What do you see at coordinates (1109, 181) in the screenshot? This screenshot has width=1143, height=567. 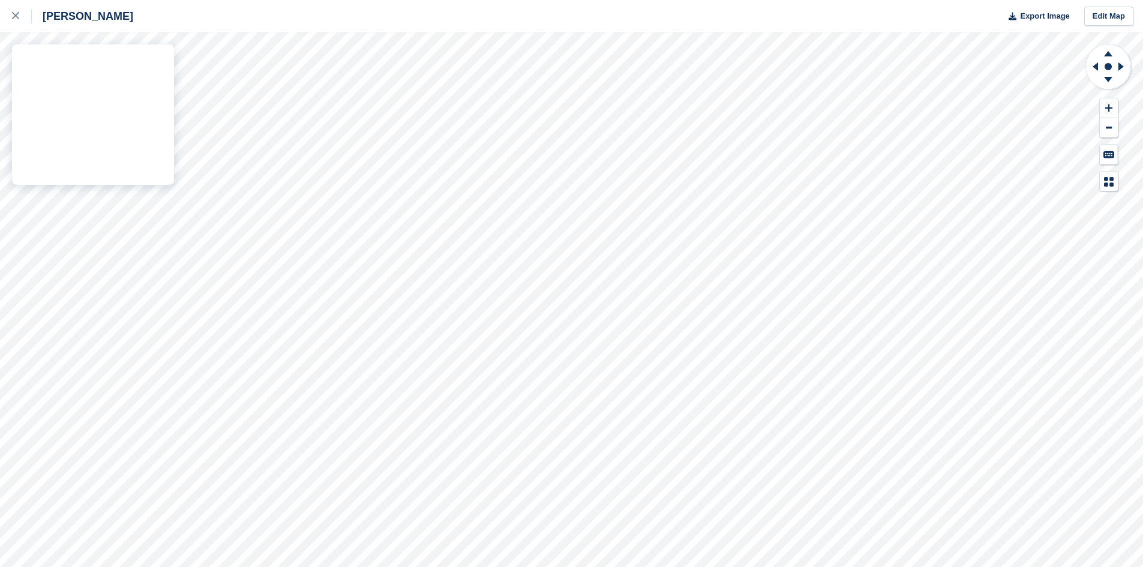 I see `button: Map Legend` at bounding box center [1109, 181].